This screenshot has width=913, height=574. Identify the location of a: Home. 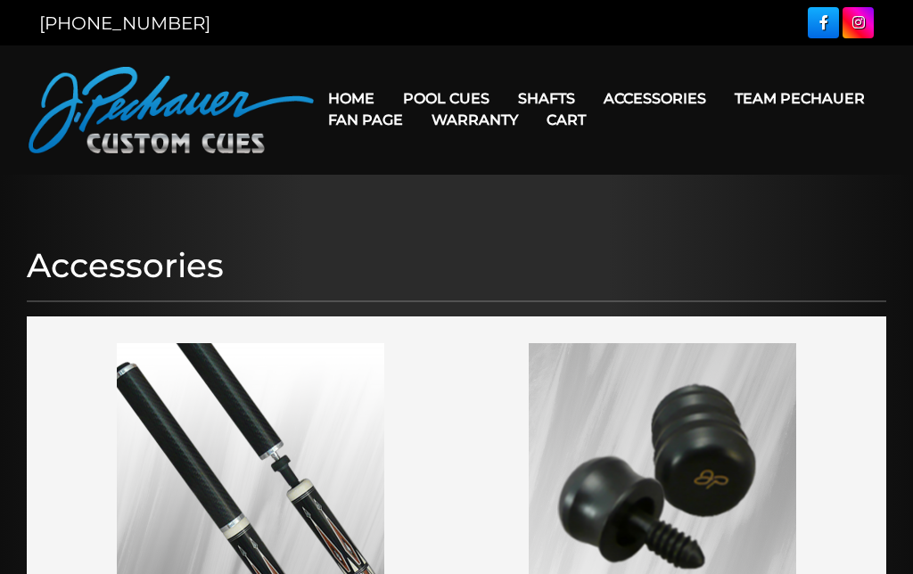
(351, 98).